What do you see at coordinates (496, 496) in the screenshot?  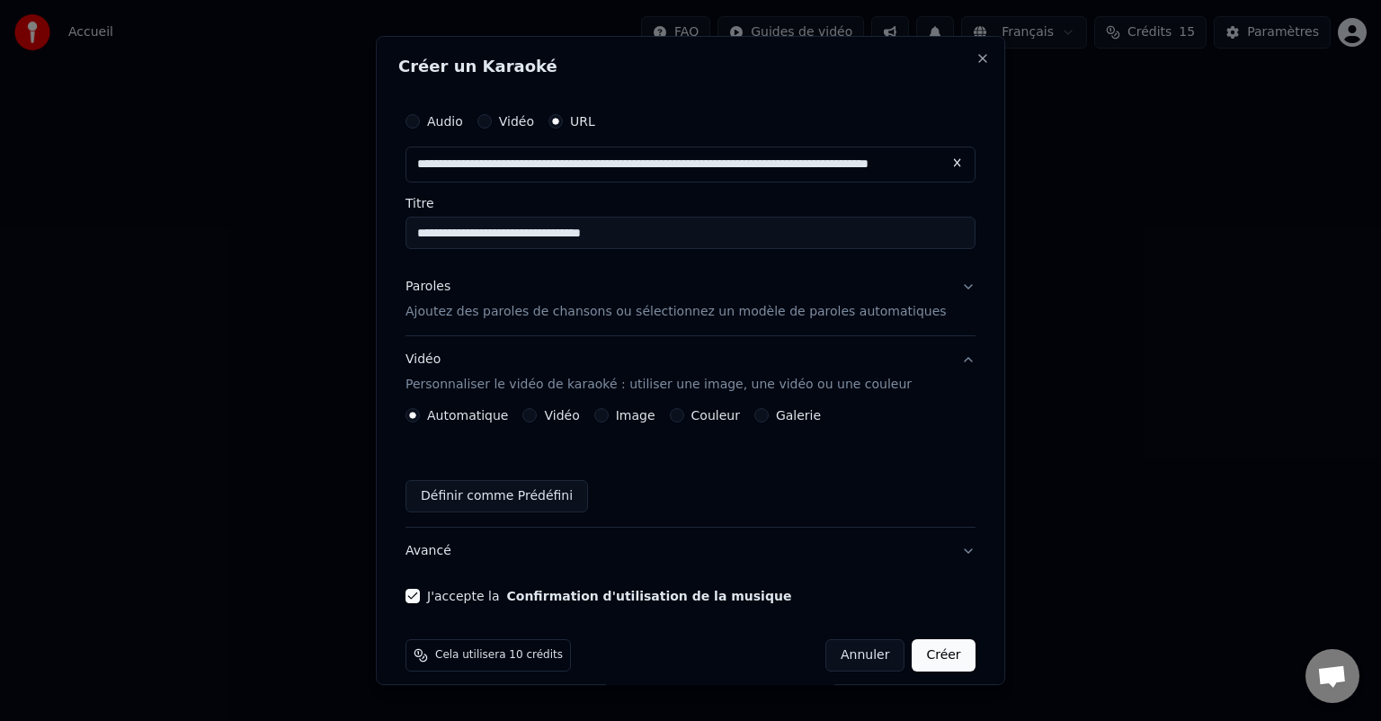 I see `button: Définir comme Prédéfini` at bounding box center [496, 496].